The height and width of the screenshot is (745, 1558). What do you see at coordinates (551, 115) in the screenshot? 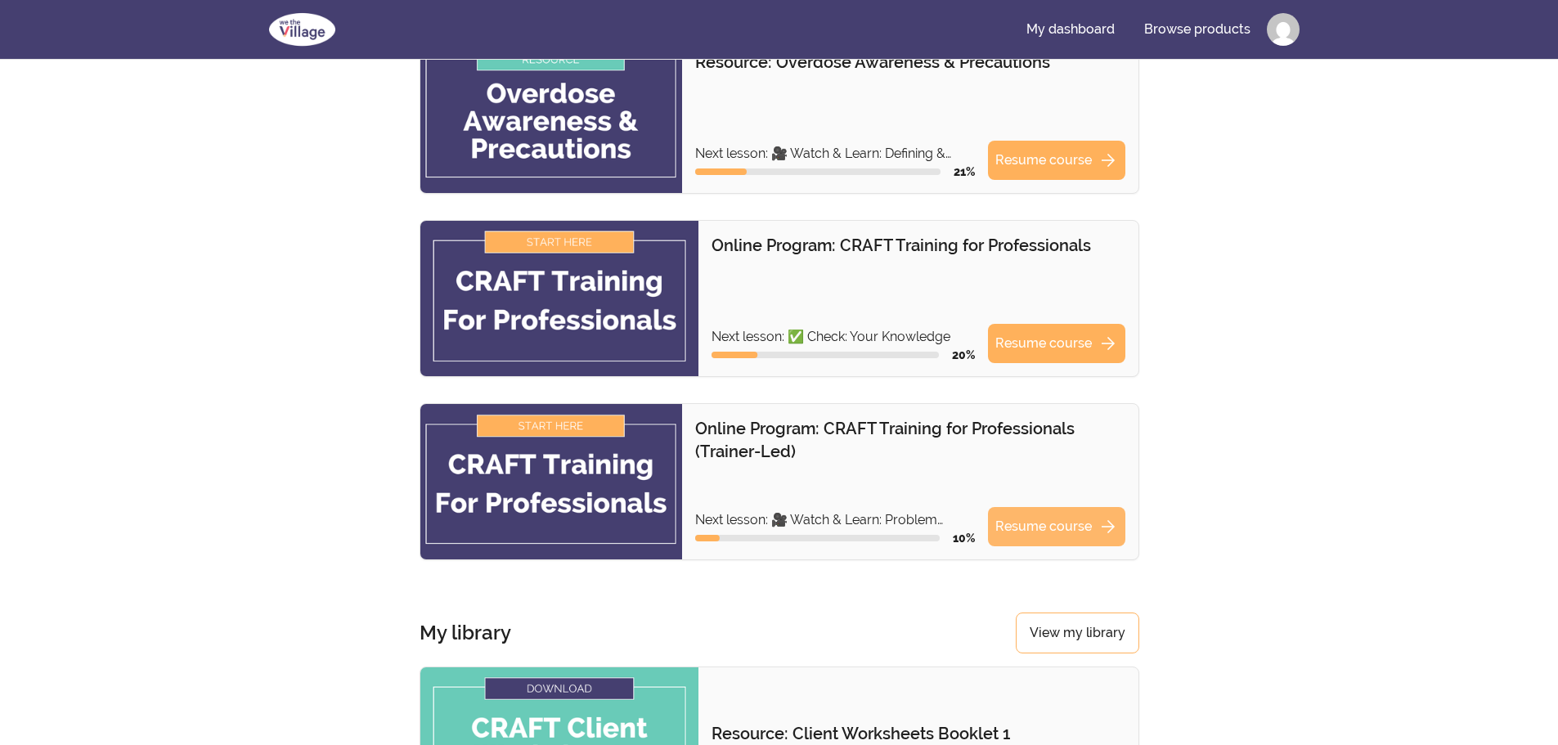
I see `img: Product image for Resource: Overdose Awareness & Precautions` at bounding box center [551, 115].